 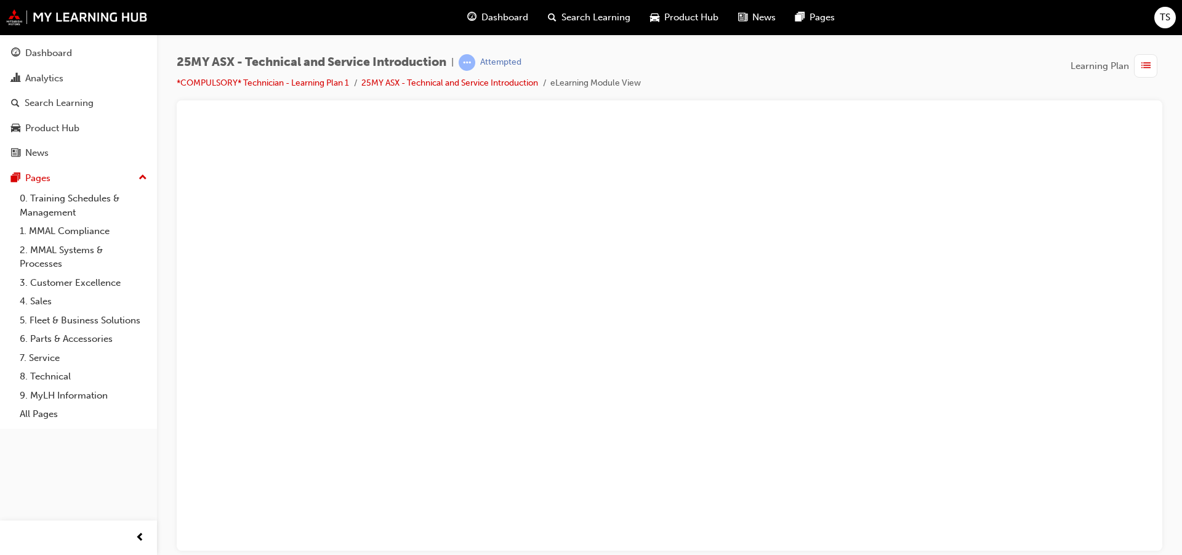 I want to click on a: Search Learning, so click(x=78, y=103).